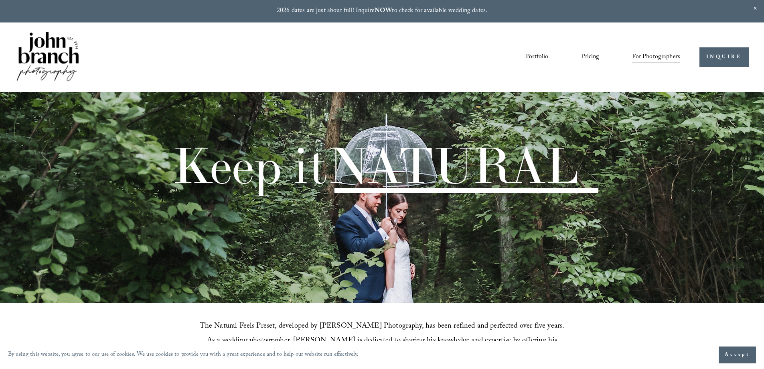 This screenshot has width=764, height=369. What do you see at coordinates (590, 57) in the screenshot?
I see `a: Pricing` at bounding box center [590, 57].